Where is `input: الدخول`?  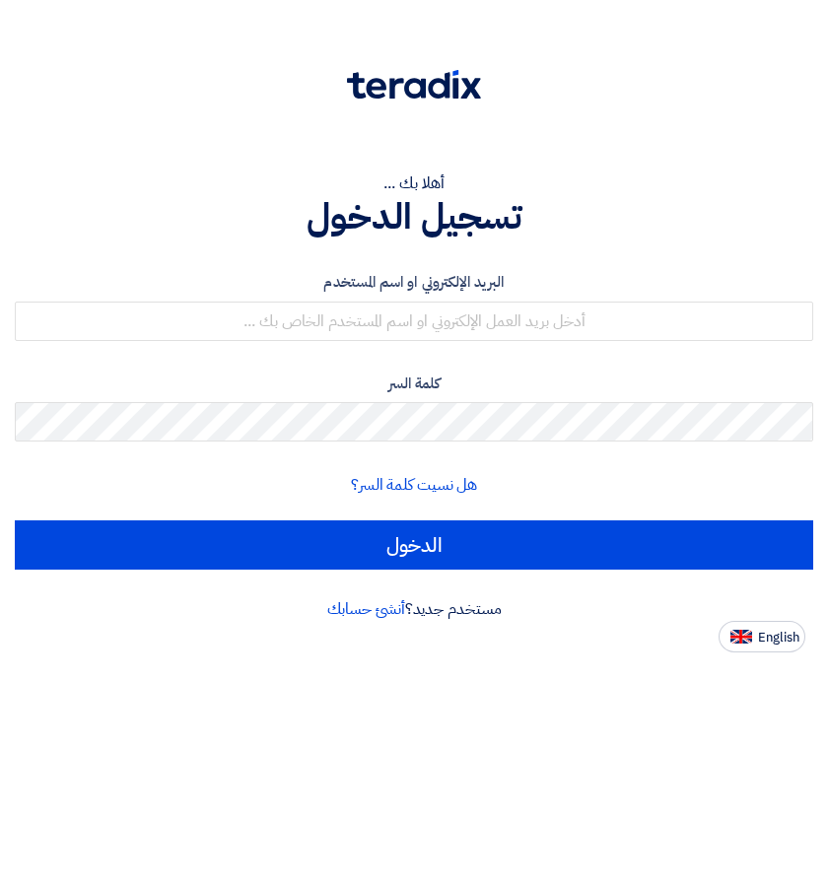 input: الدخول is located at coordinates (414, 545).